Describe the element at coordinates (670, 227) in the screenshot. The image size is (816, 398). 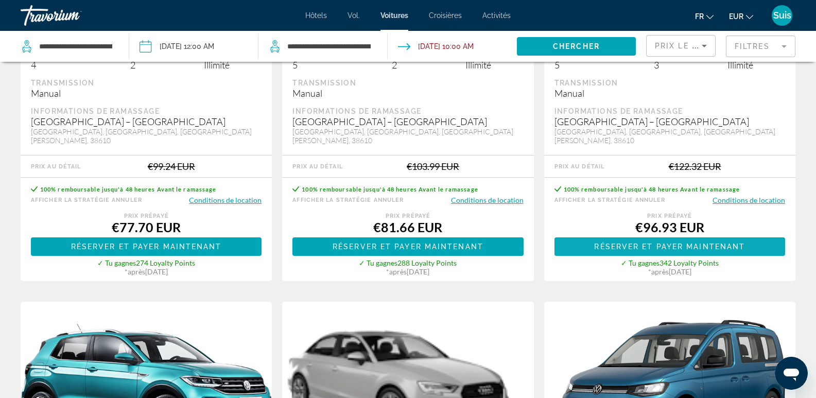
I see `div: €96.93 EUR` at that location.